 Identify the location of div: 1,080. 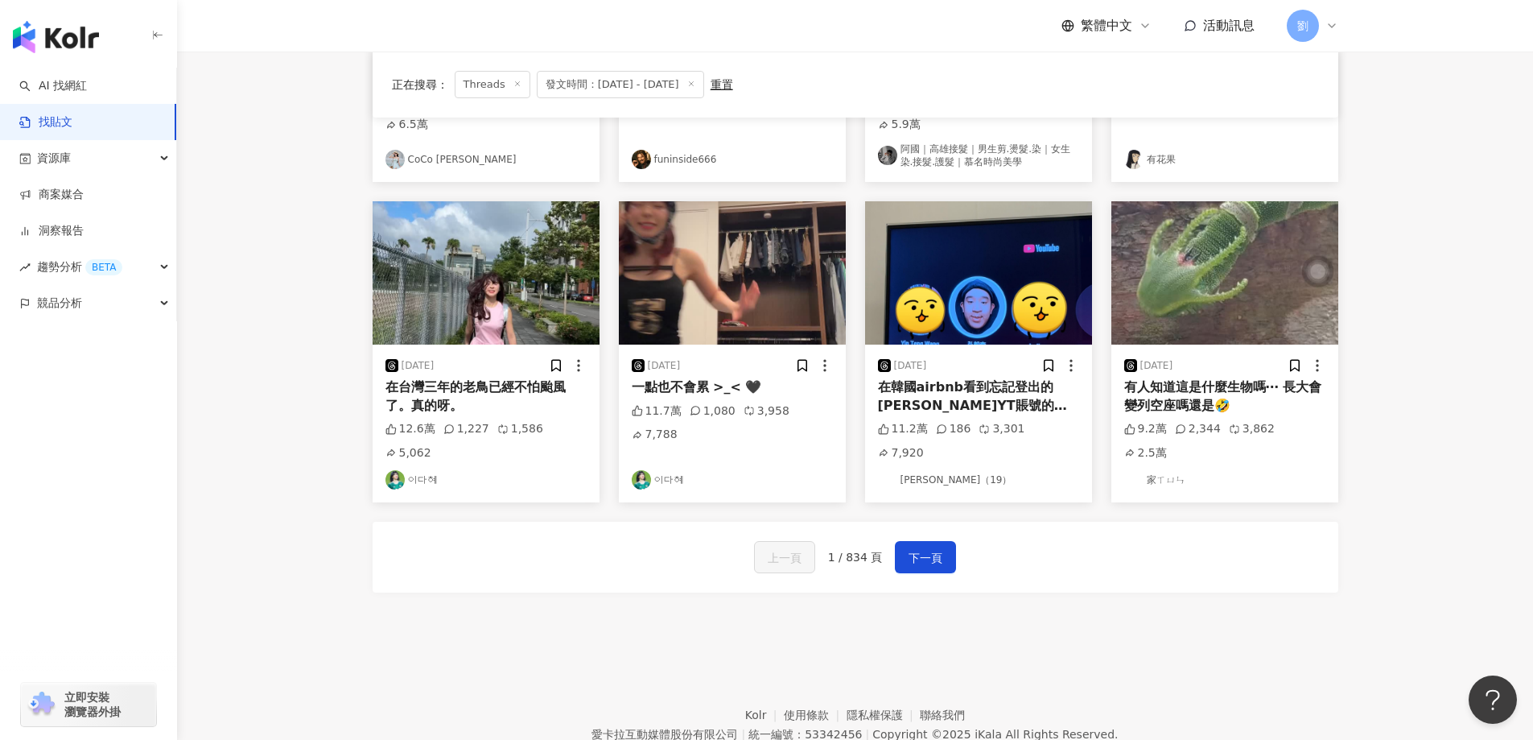
(712, 411).